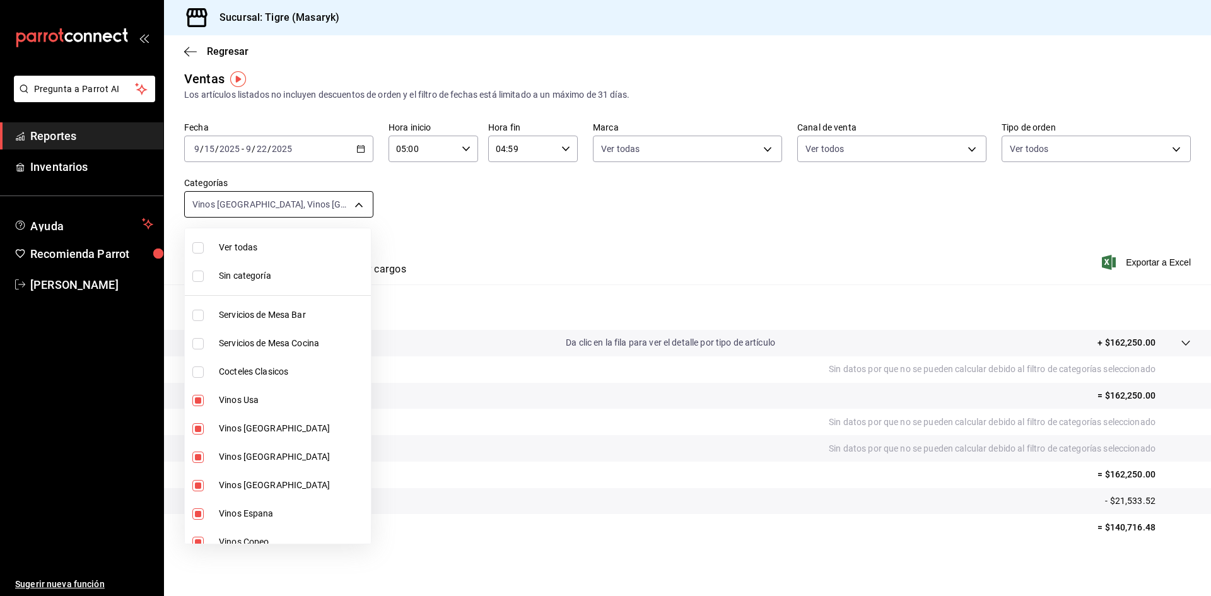 The image size is (1211, 596). I want to click on span: Vinos Usa, so click(292, 400).